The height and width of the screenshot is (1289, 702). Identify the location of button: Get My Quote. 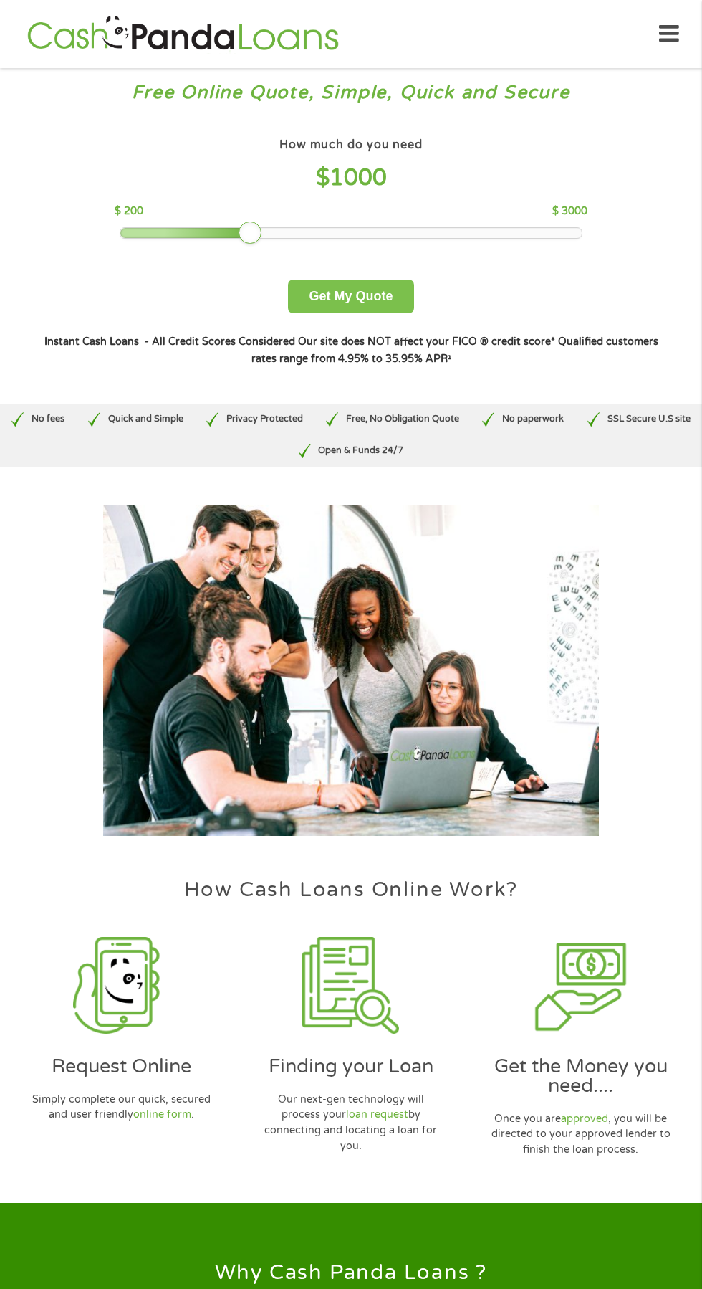
(350, 296).